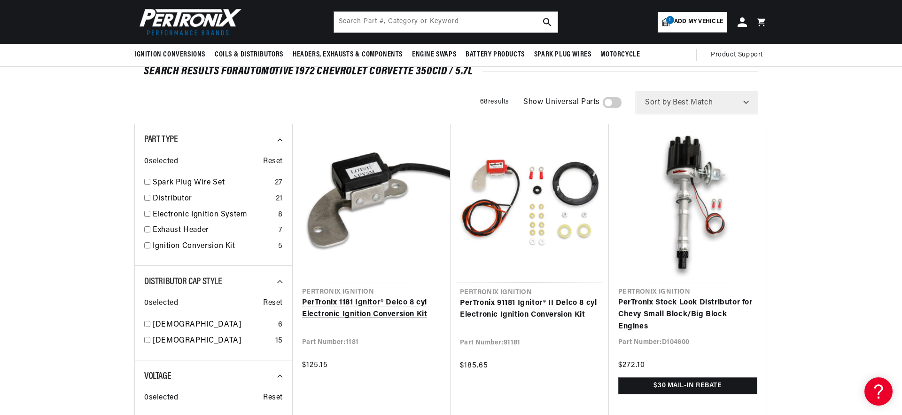 This screenshot has width=902, height=415. I want to click on span: Spark Plug Wires, so click(563, 55).